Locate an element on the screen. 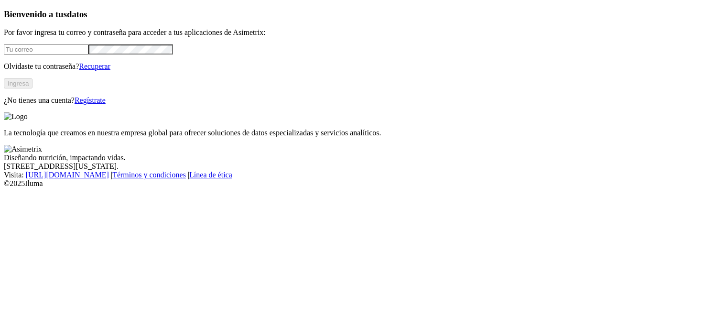  div: Diseñando nutrición, impactando vidas. is located at coordinates (362, 158).